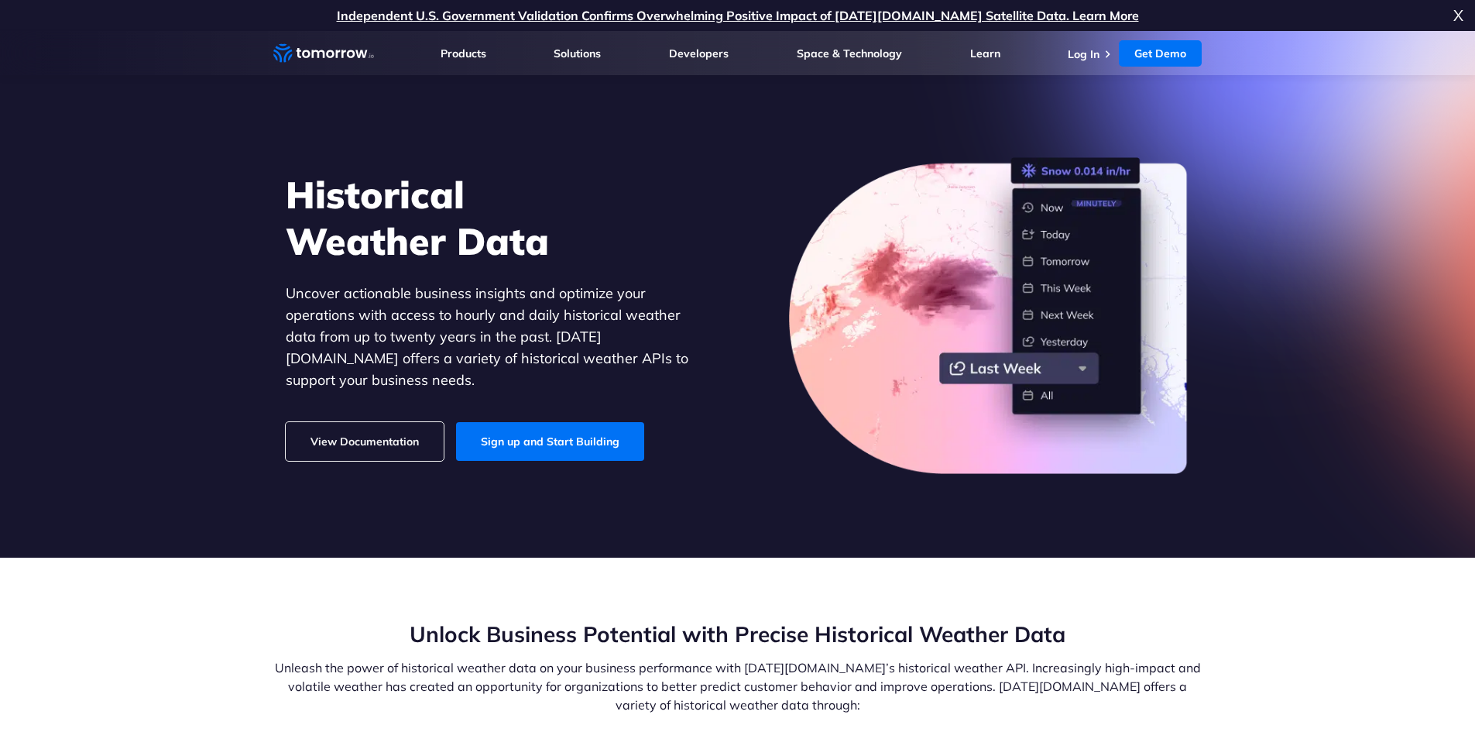 The width and height of the screenshot is (1475, 732). What do you see at coordinates (499, 218) in the screenshot?
I see `h1: Historical Weather Data` at bounding box center [499, 218].